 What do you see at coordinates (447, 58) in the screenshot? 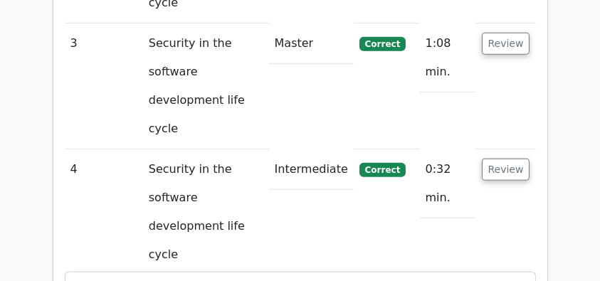
I see `td: 1:08 min.` at bounding box center [447, 58].